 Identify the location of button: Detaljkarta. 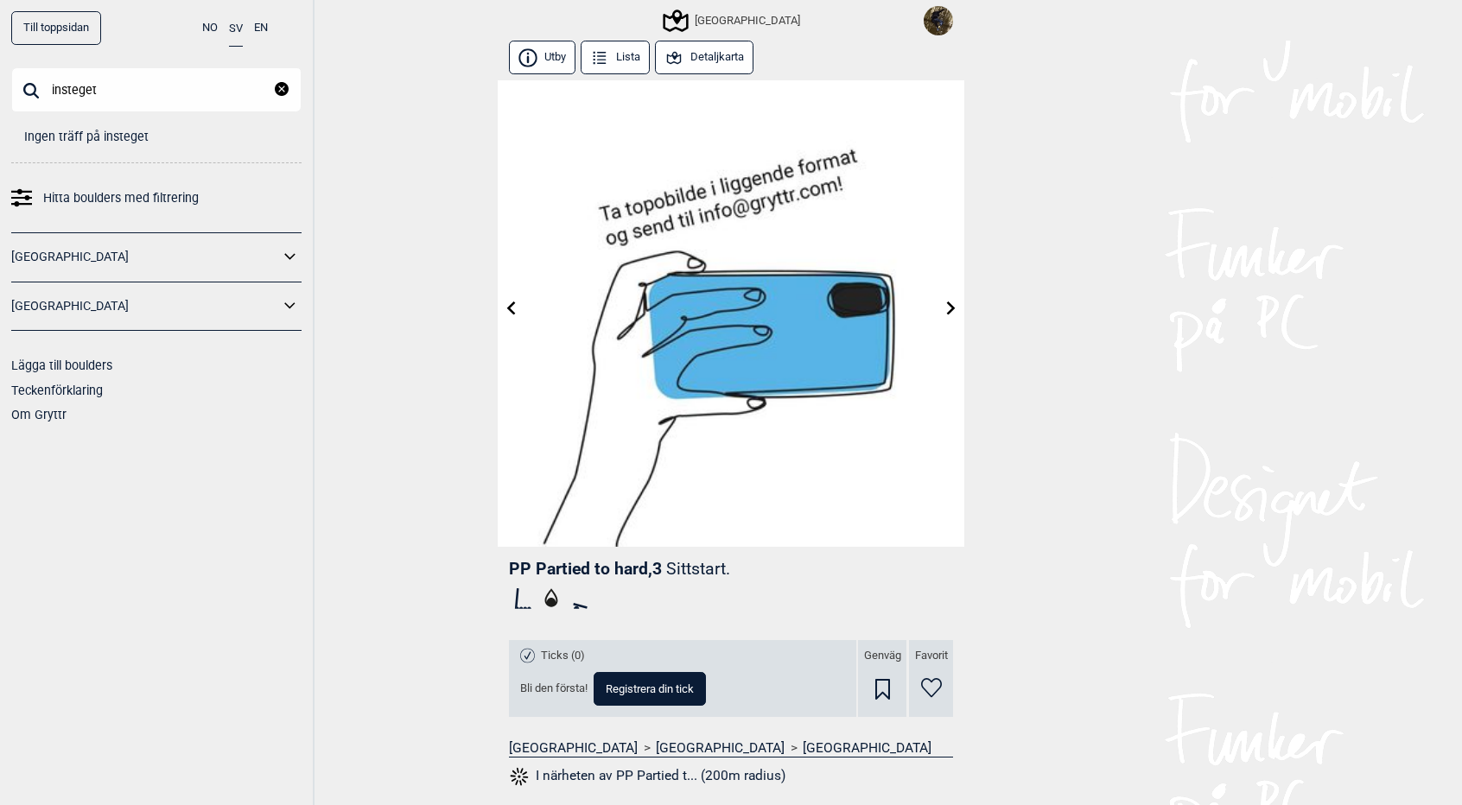
(704, 57).